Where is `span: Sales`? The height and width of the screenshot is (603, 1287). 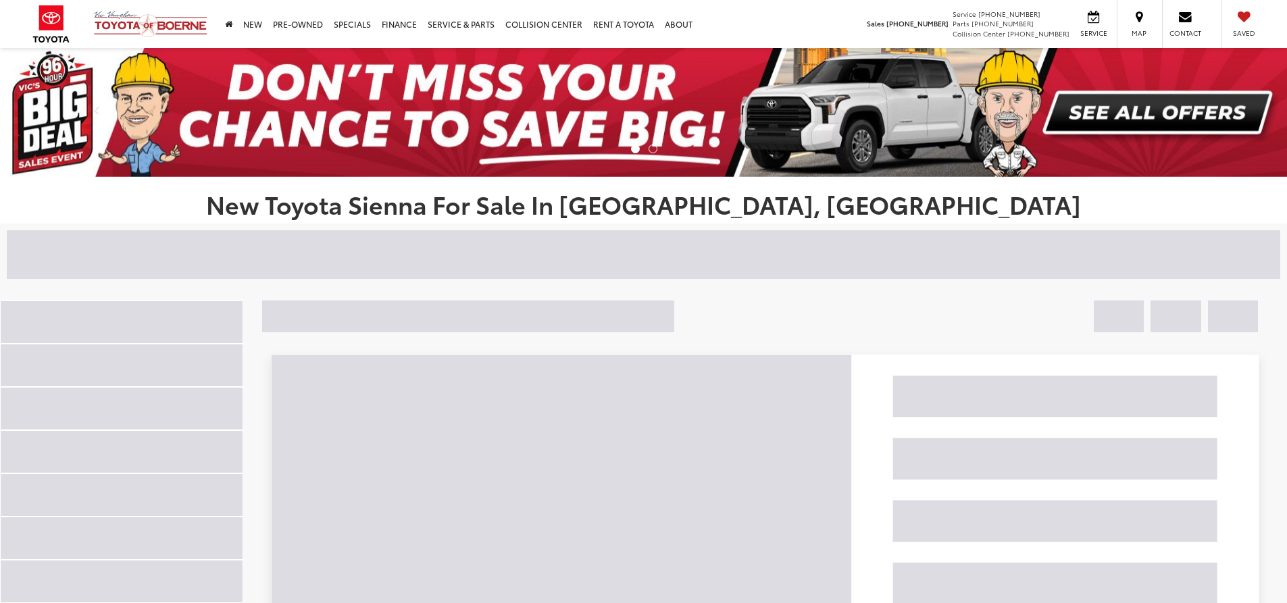 span: Sales is located at coordinates (875, 23).